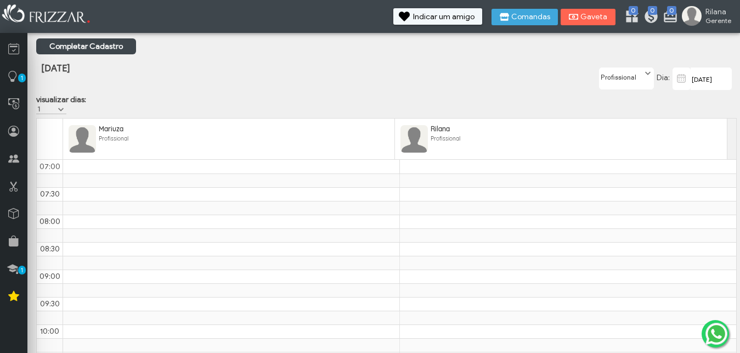  Describe the element at coordinates (61, 99) in the screenshot. I see `label: visualizar dias:` at that location.